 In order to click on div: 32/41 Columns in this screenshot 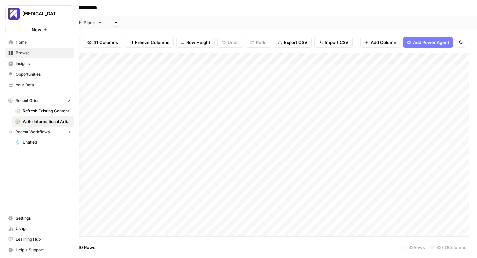, I will do `click(448, 247)`.